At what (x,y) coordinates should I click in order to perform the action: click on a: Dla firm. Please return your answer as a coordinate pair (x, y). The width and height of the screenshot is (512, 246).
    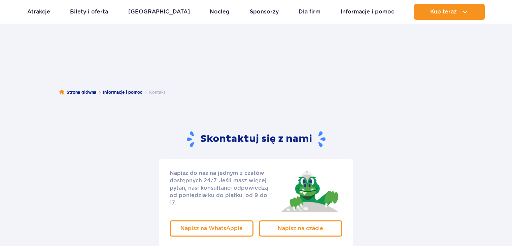
    Looking at the image, I should click on (310, 12).